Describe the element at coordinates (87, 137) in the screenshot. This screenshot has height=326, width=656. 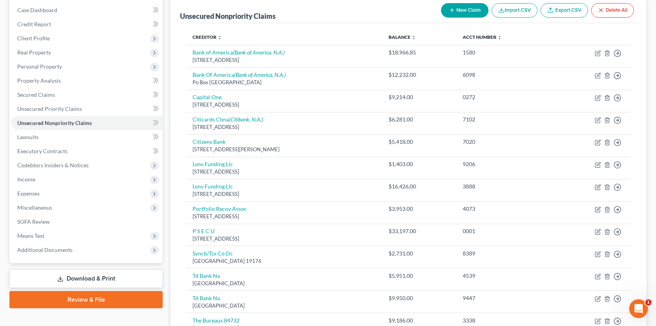
I see `a: Lawsuits` at that location.